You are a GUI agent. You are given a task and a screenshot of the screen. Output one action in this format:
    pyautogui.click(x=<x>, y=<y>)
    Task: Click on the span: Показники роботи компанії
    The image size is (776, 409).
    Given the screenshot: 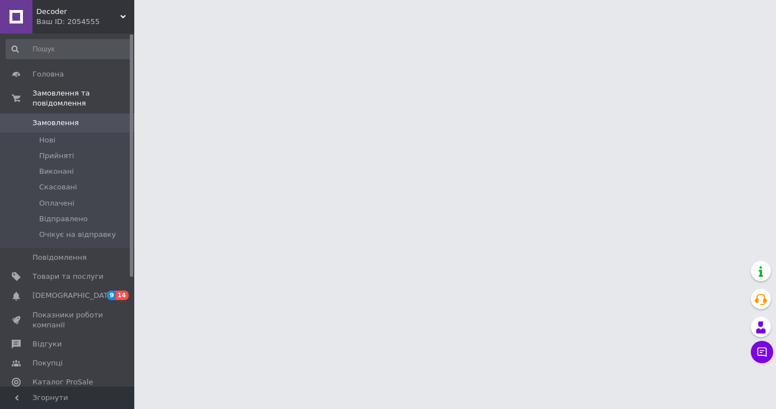 What is the action you would take?
    pyautogui.click(x=68, y=320)
    